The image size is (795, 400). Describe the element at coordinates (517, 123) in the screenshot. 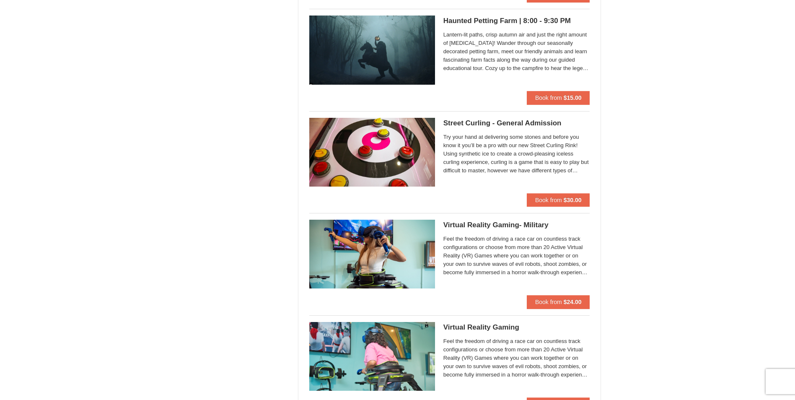

I see `h5: Street Curling - General Admission` at that location.